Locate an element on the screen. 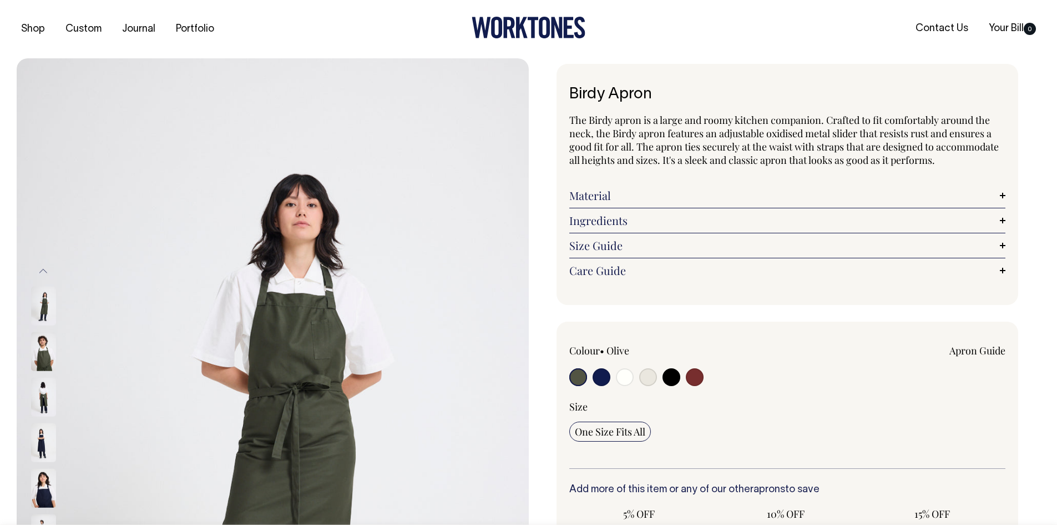  input: 15% OFF is located at coordinates (933, 513).